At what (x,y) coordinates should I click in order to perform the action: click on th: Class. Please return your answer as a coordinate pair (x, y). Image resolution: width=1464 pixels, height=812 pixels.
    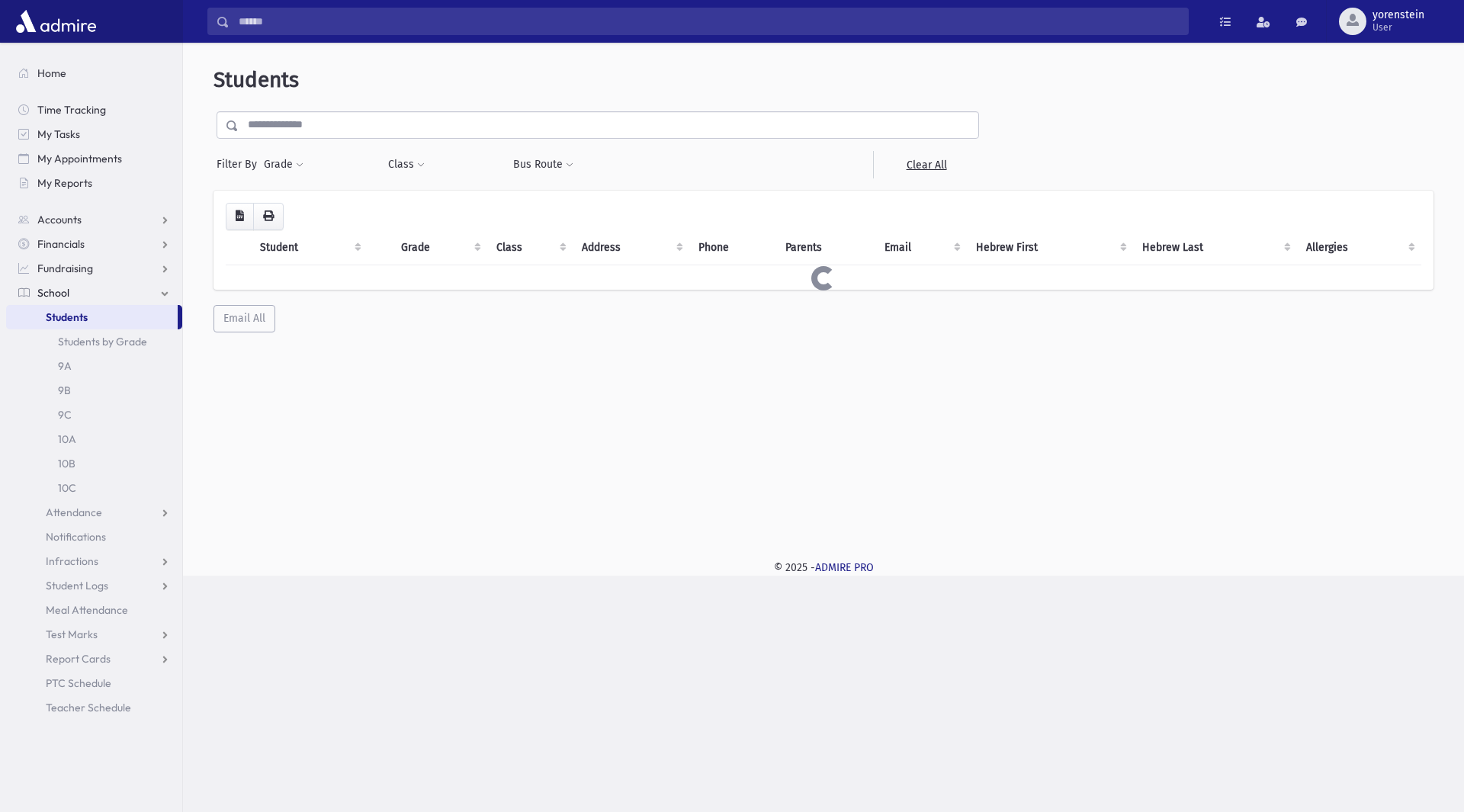
    Looking at the image, I should click on (530, 248).